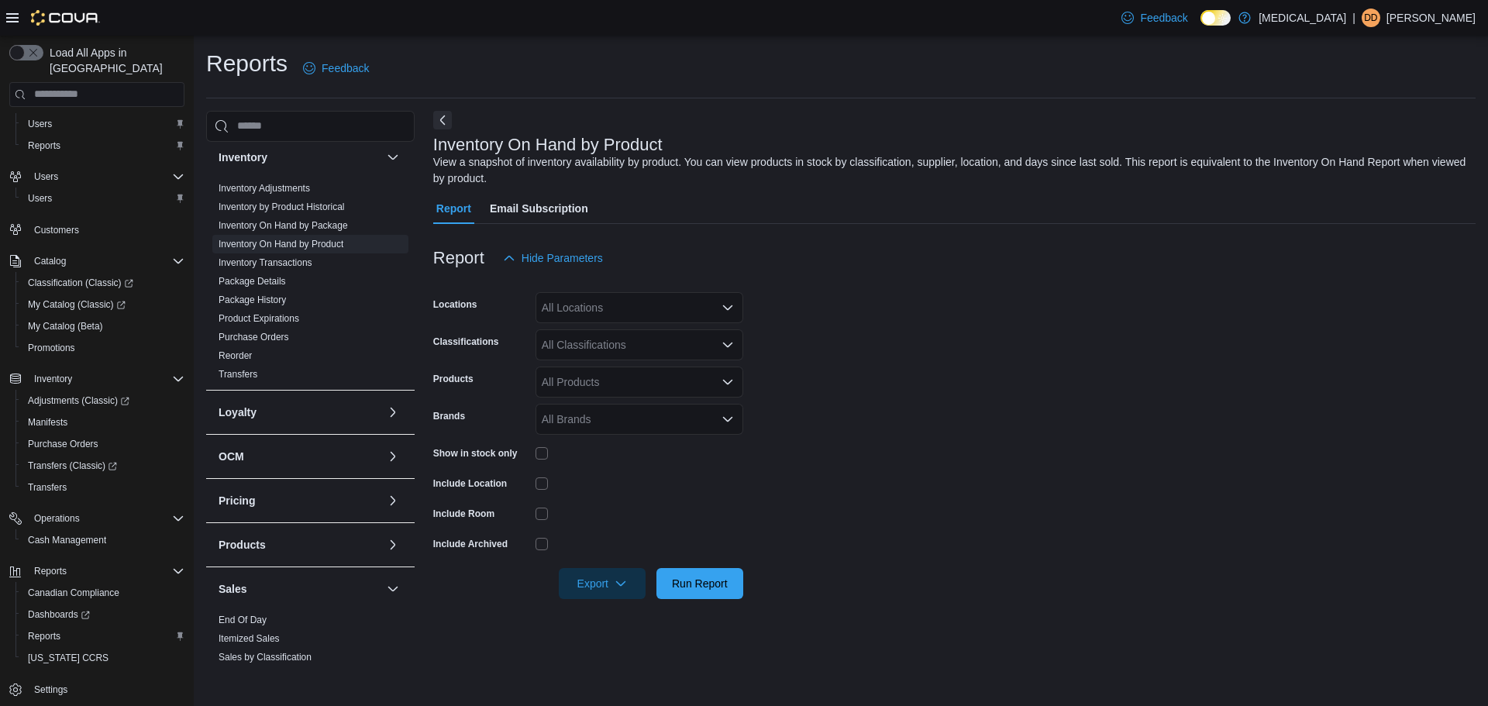 This screenshot has width=1488, height=706. What do you see at coordinates (475, 453) in the screenshot?
I see `label: Show in stock only` at bounding box center [475, 453].